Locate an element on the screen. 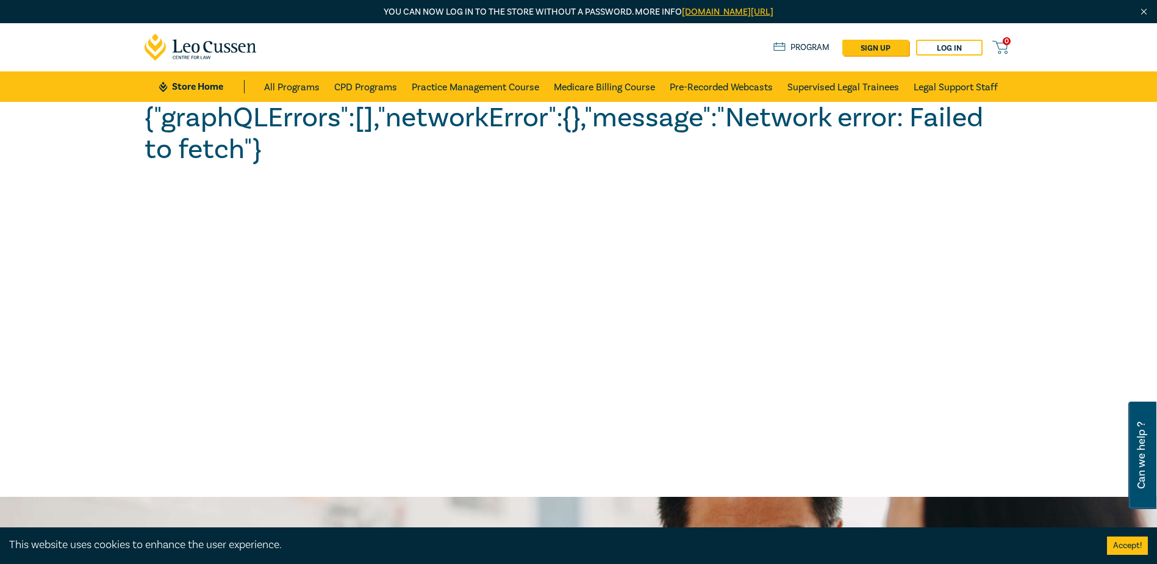 Image resolution: width=1157 pixels, height=564 pixels. a: Supervised Legal Trainees is located at coordinates (843, 87).